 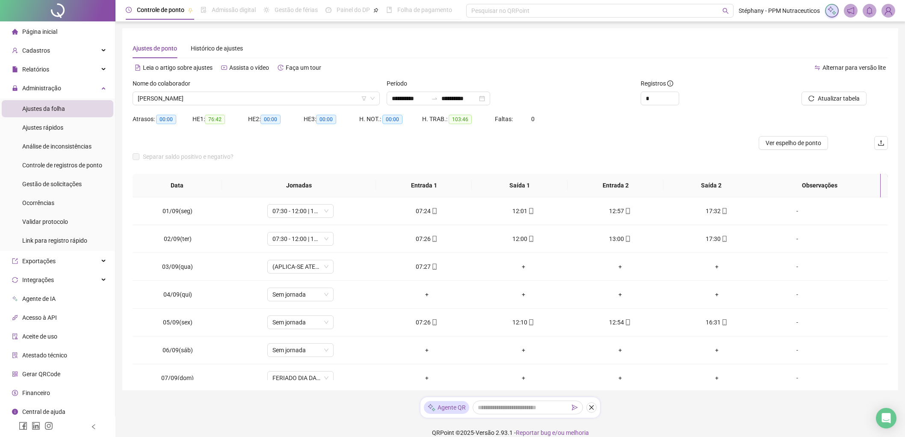 What do you see at coordinates (794, 143) in the screenshot?
I see `span: Ver espelho de ponto` at bounding box center [794, 143].